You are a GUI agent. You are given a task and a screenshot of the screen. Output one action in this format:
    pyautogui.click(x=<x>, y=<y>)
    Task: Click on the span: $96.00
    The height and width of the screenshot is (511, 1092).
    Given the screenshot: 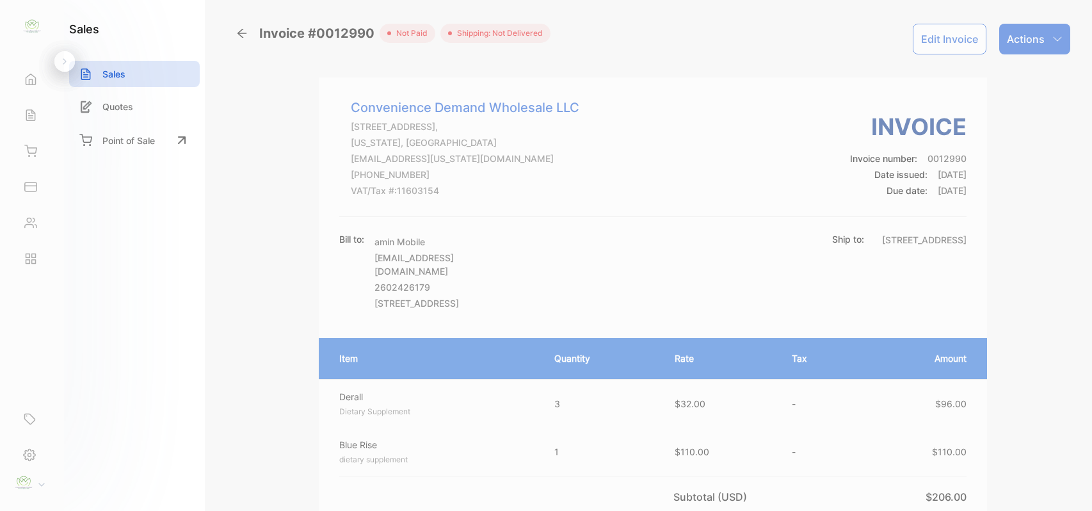 What is the action you would take?
    pyautogui.click(x=950, y=403)
    